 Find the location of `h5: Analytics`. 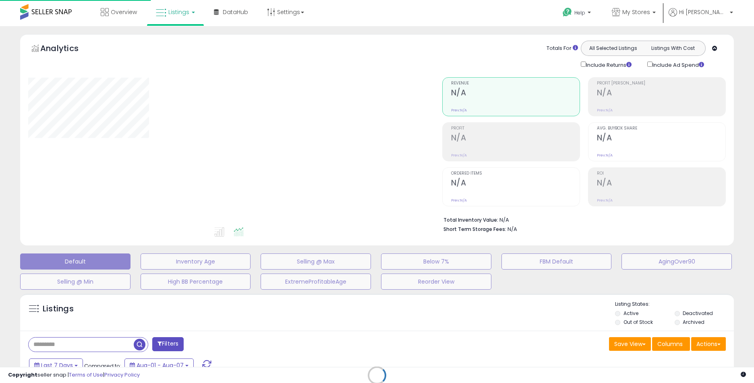

h5: Analytics is located at coordinates (67, 49).